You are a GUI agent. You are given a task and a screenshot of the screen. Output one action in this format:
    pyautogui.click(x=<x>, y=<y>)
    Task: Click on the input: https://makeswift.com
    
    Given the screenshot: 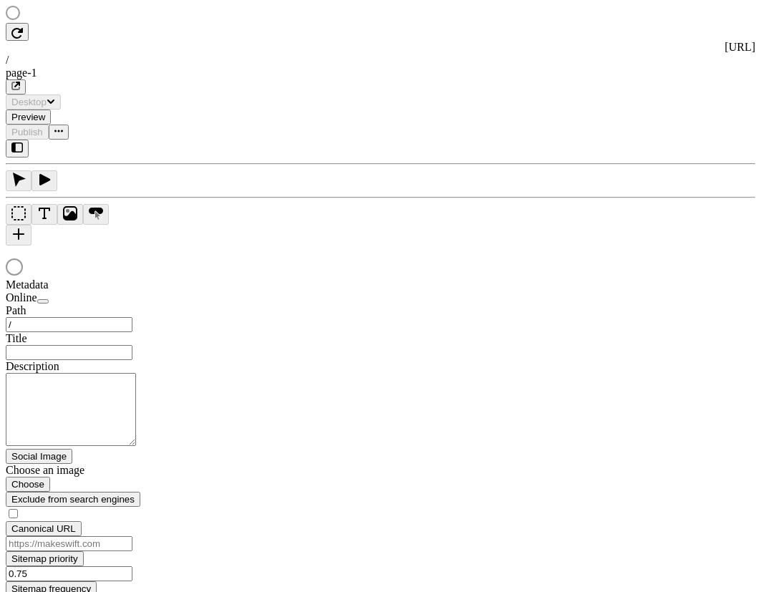 What is the action you would take?
    pyautogui.click(x=69, y=543)
    